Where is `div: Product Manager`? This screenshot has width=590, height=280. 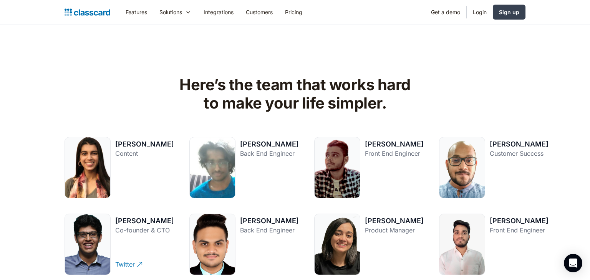
div: Product Manager is located at coordinates (394, 230).